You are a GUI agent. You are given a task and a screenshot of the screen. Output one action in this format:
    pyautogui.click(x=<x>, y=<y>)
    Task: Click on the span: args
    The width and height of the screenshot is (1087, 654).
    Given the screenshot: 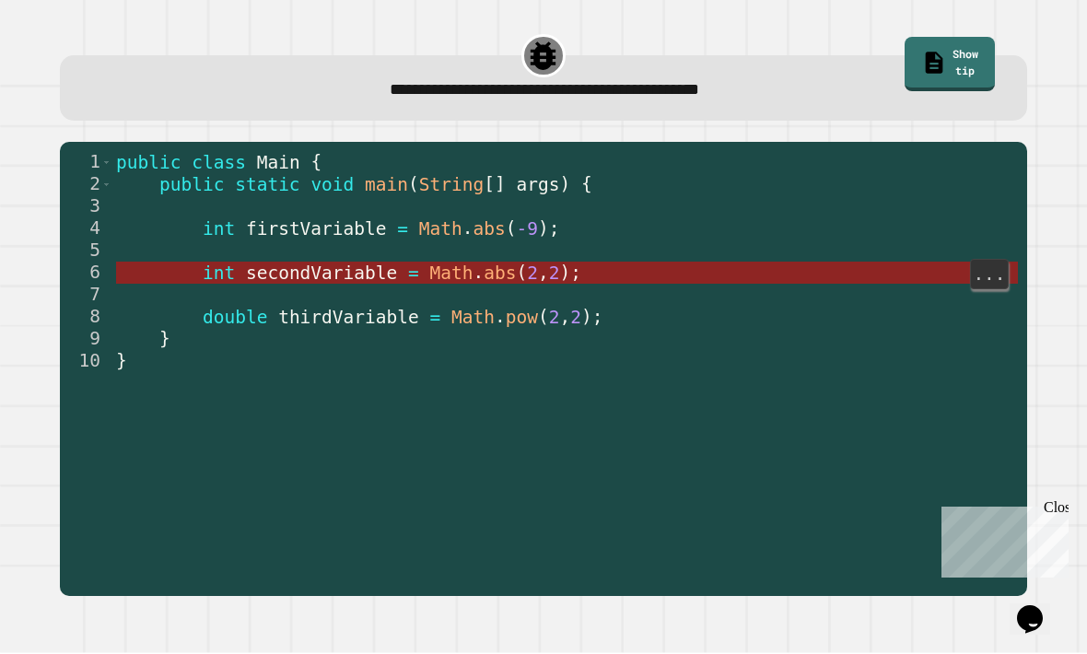 What is the action you would take?
    pyautogui.click(x=537, y=185)
    